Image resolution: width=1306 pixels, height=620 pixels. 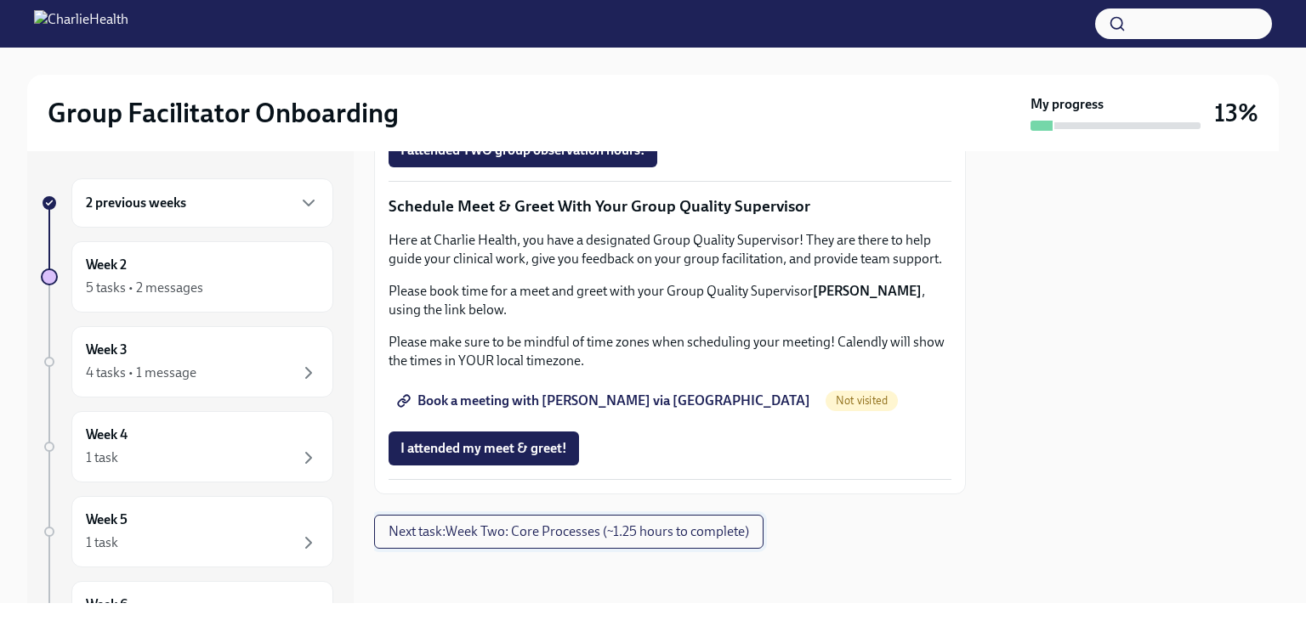 I want to click on div: 2 previous weeks, so click(x=202, y=203).